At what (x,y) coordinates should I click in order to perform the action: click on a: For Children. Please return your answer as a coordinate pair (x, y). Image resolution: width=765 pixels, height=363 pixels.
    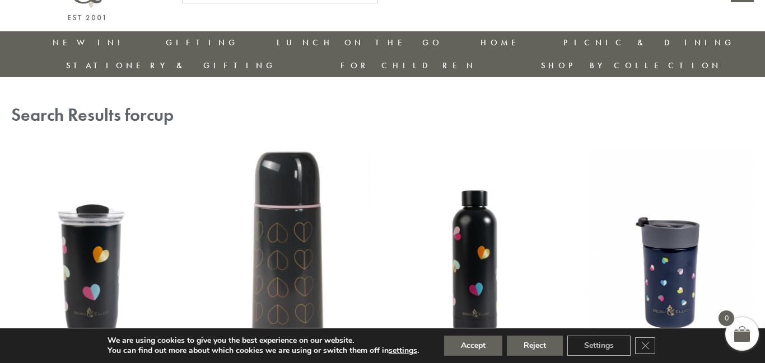
    Looking at the image, I should click on (408, 66).